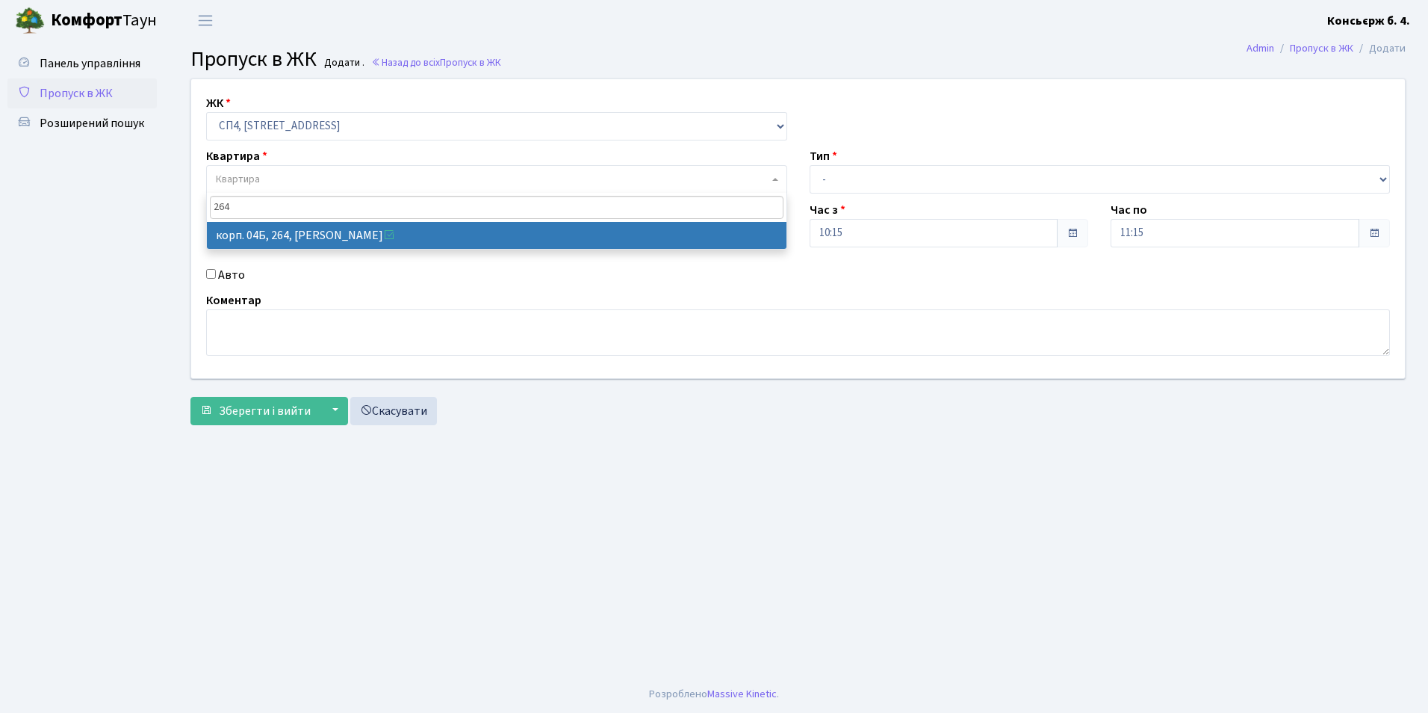  Describe the element at coordinates (92, 123) in the screenshot. I see `span: Розширений пошук` at that location.